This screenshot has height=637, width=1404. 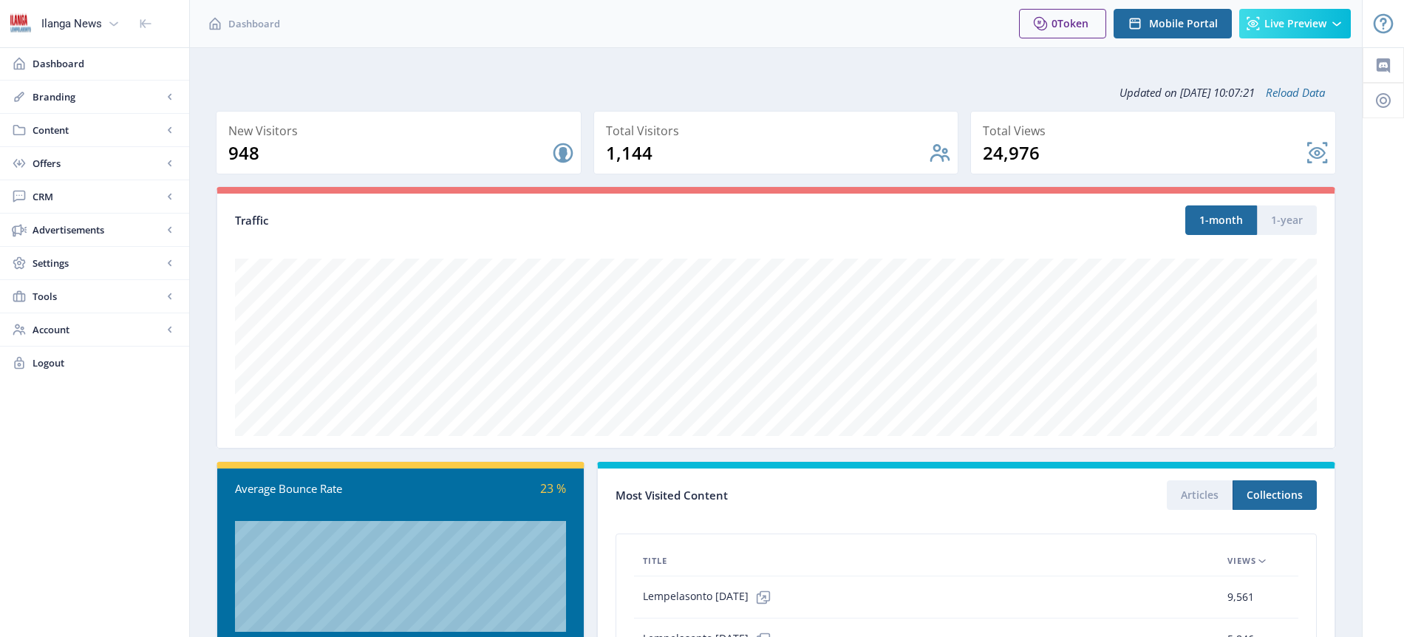 I want to click on span: Views, so click(x=1241, y=561).